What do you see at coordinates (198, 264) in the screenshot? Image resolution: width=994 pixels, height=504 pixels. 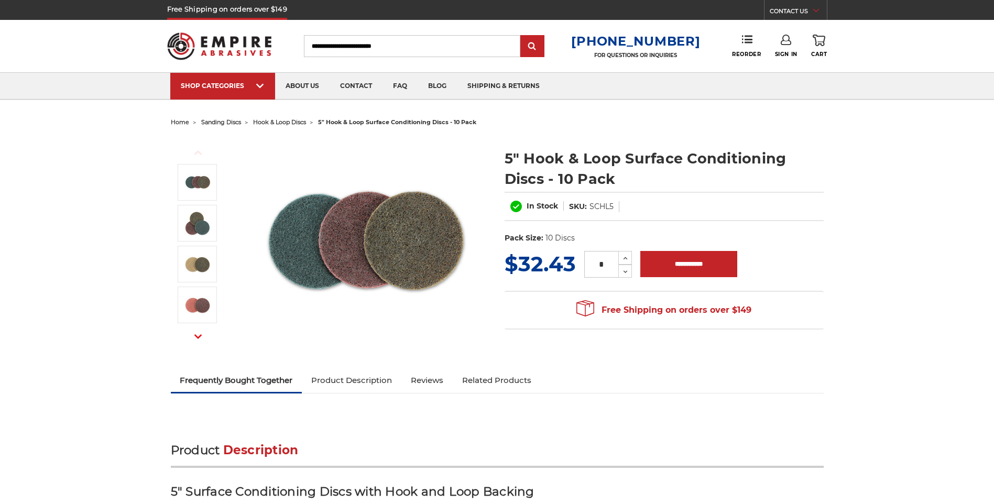 I see `img: coarse tan 5 inch hook and loop surface conditioning disc` at bounding box center [198, 264].